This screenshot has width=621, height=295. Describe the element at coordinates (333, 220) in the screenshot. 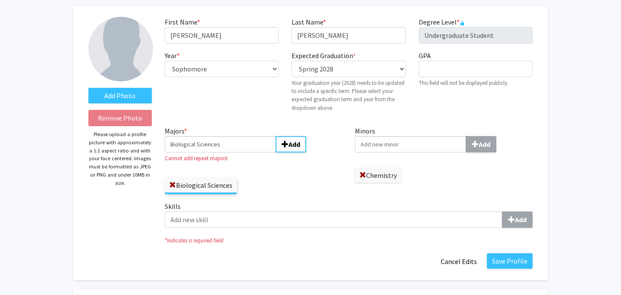

I see `input: SkillsAdd` at that location.